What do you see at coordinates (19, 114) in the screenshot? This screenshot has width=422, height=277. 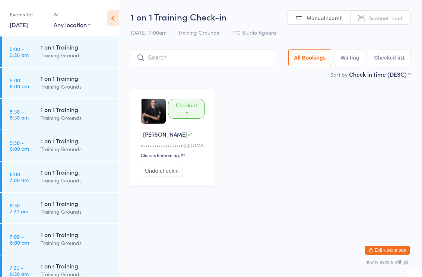 I see `time: 5:30 - 6:30 am` at bounding box center [19, 114].